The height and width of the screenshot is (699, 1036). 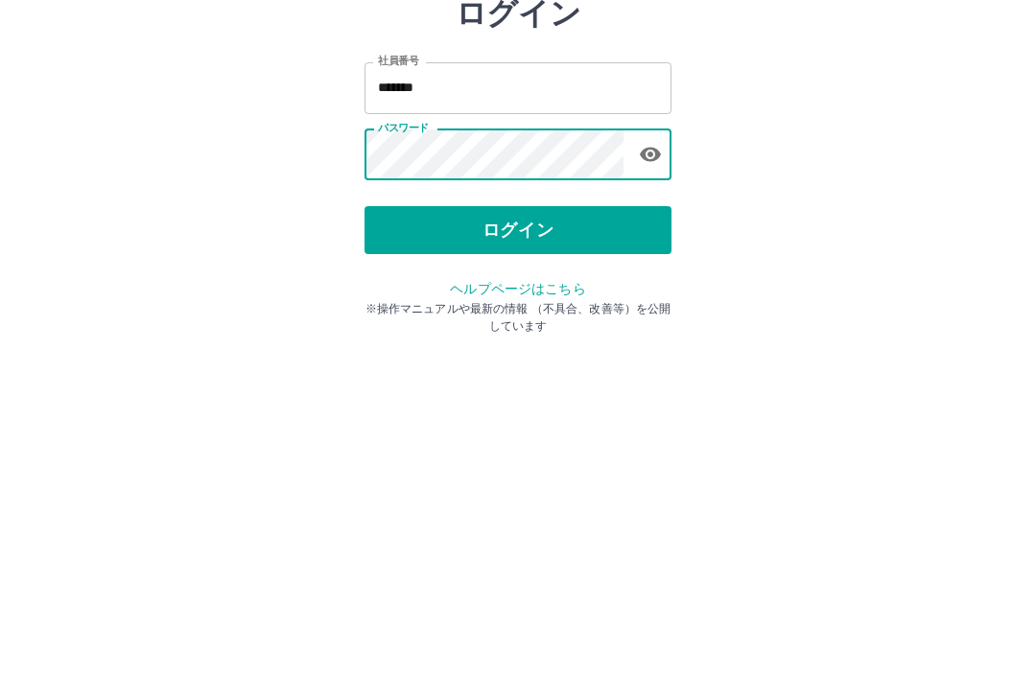 What do you see at coordinates (398, 186) in the screenshot?
I see `label: 社員番号` at bounding box center [398, 186].